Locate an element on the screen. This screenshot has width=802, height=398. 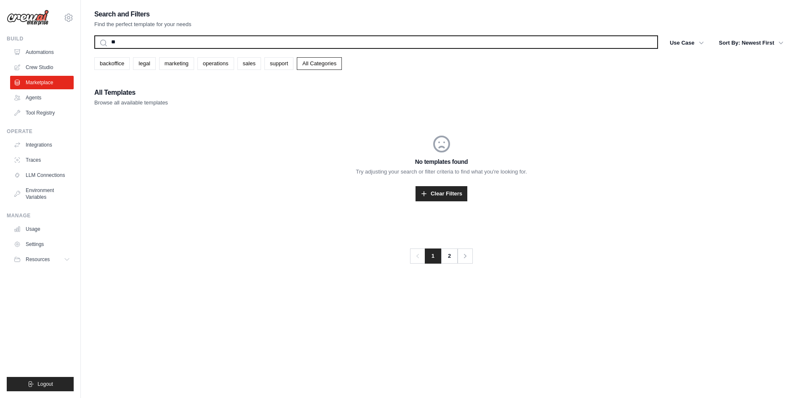
a: Settings is located at coordinates (42, 244).